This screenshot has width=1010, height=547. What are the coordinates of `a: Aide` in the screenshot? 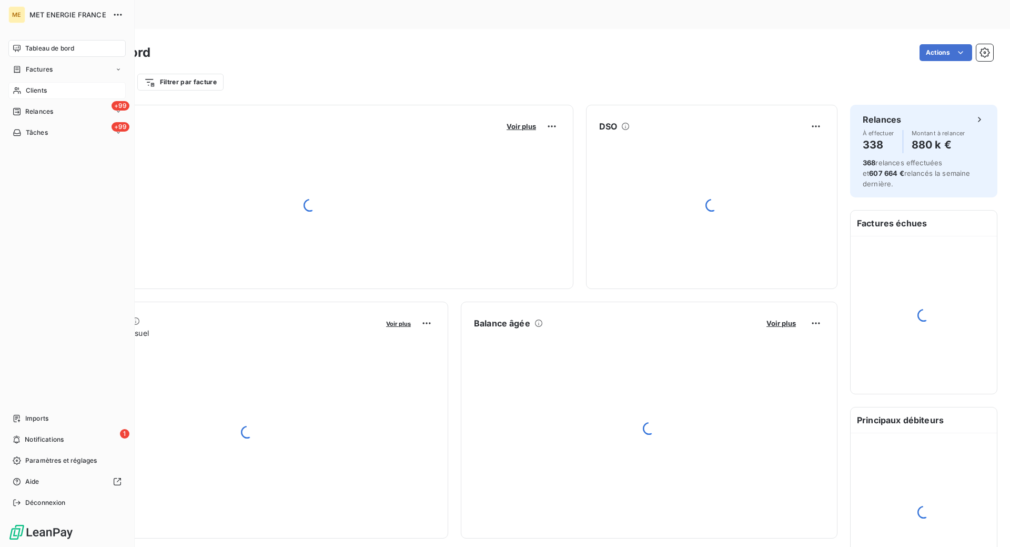 It's located at (67, 481).